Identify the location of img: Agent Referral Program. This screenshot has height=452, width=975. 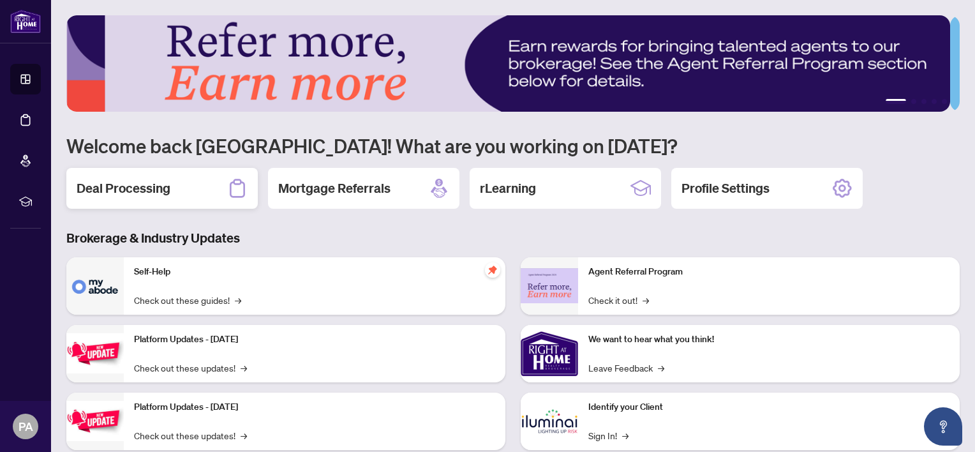
(549, 285).